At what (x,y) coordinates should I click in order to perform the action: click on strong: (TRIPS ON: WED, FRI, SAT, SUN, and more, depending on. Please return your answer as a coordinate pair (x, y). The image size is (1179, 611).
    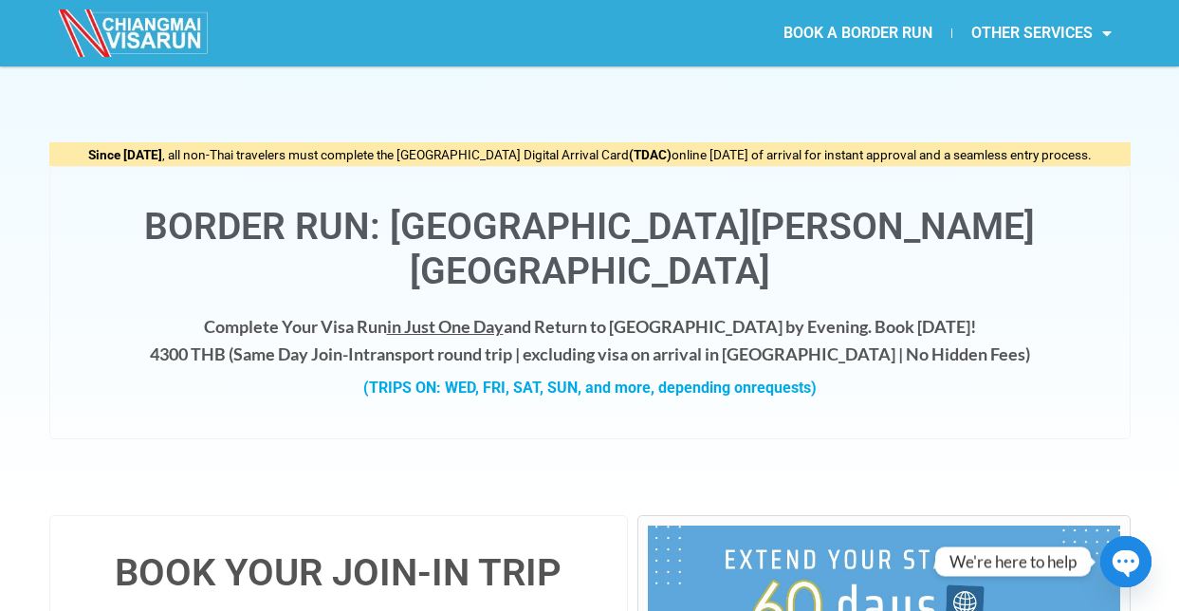
    Looking at the image, I should click on (590, 387).